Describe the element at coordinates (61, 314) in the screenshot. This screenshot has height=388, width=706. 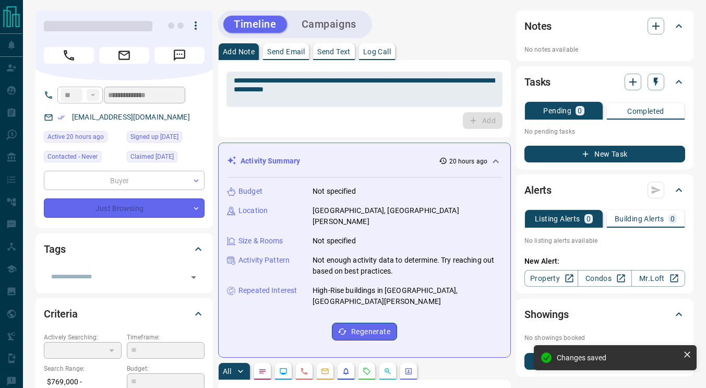
I see `h2: Criteria` at that location.